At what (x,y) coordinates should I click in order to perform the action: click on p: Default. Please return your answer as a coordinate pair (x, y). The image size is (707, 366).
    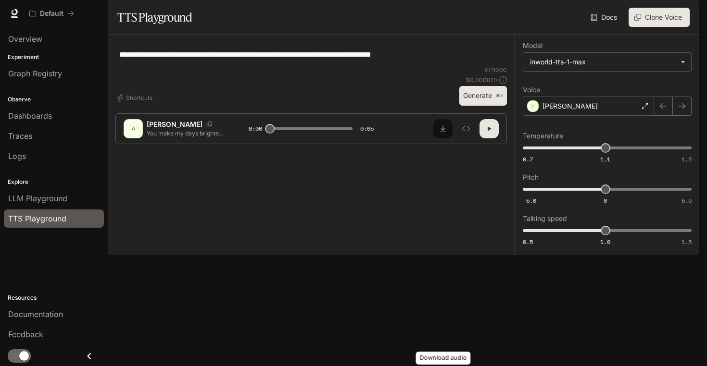
    Looking at the image, I should click on (51, 13).